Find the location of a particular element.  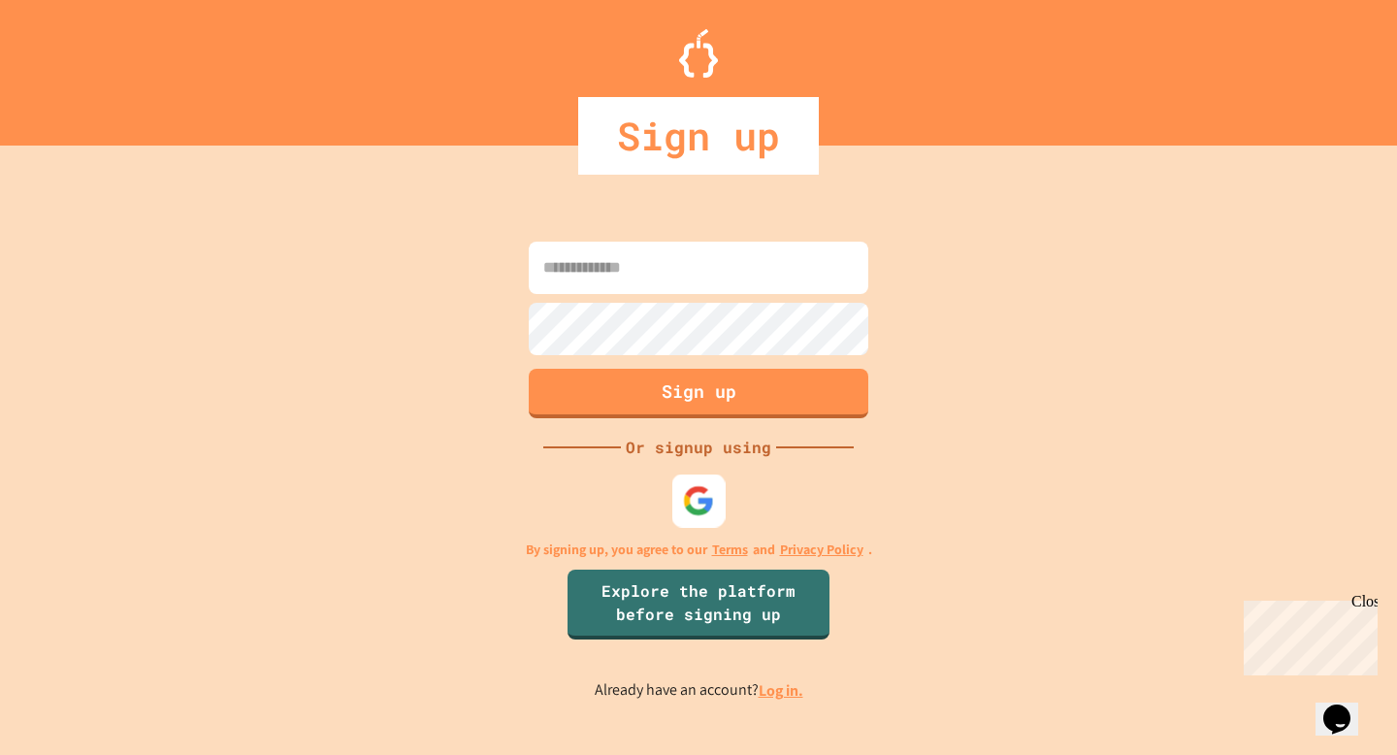

div: Sign up is located at coordinates (698, 136).